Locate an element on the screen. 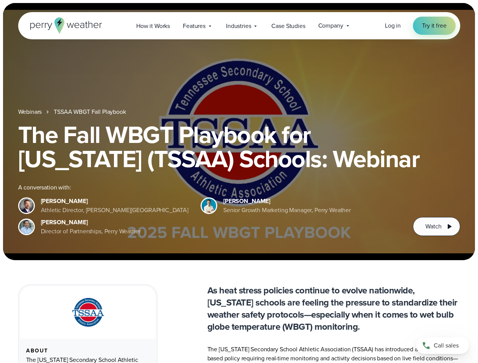 Image resolution: width=478 pixels, height=363 pixels. img: TSSAA-Tennessee-Secondary-School-Athletic-Association.svg is located at coordinates (88, 313).